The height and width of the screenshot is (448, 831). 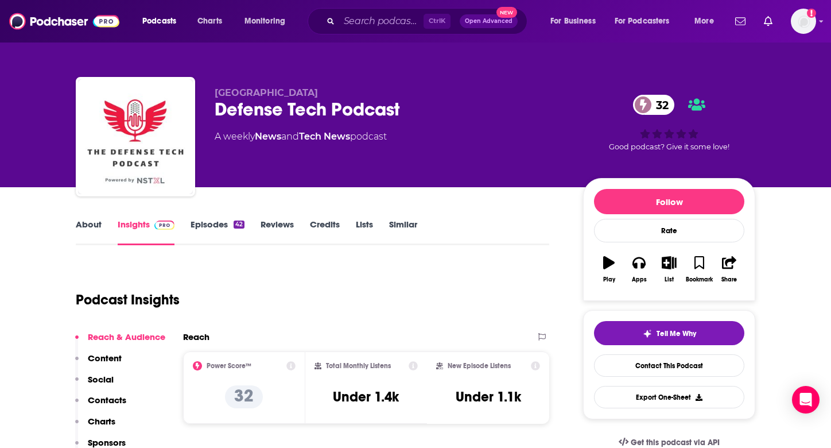 What do you see at coordinates (704, 21) in the screenshot?
I see `span: More` at bounding box center [704, 21].